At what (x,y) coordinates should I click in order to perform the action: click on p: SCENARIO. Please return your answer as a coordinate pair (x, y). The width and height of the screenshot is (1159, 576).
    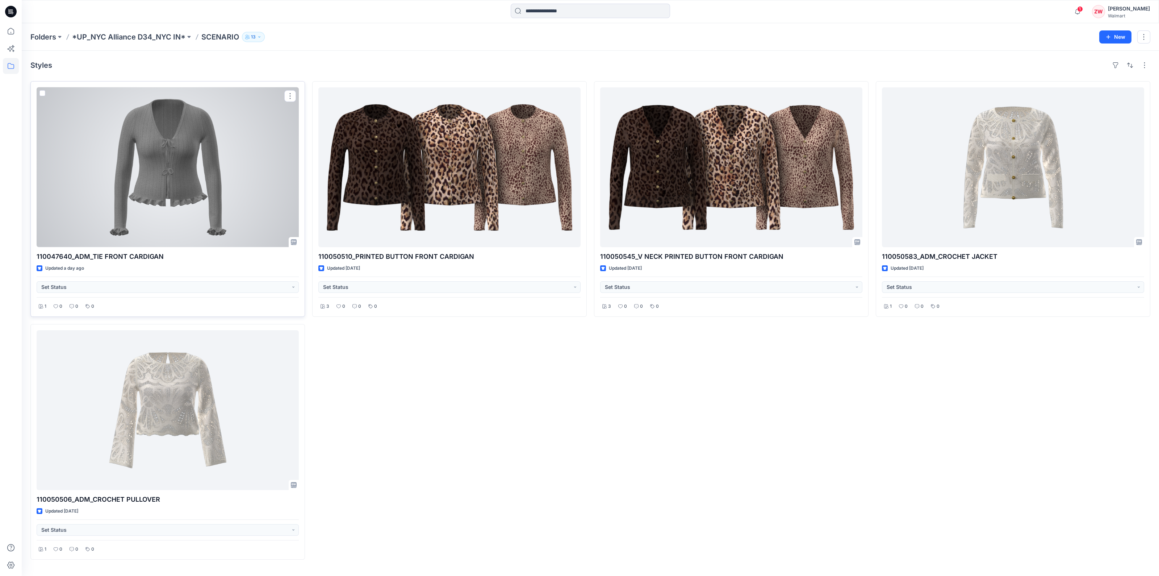
    Looking at the image, I should click on (220, 37).